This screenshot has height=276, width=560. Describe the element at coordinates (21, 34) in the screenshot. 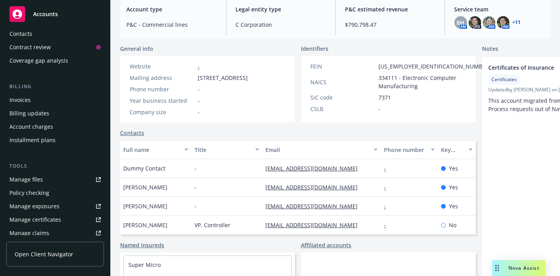

I see `div: Contacts` at that location.